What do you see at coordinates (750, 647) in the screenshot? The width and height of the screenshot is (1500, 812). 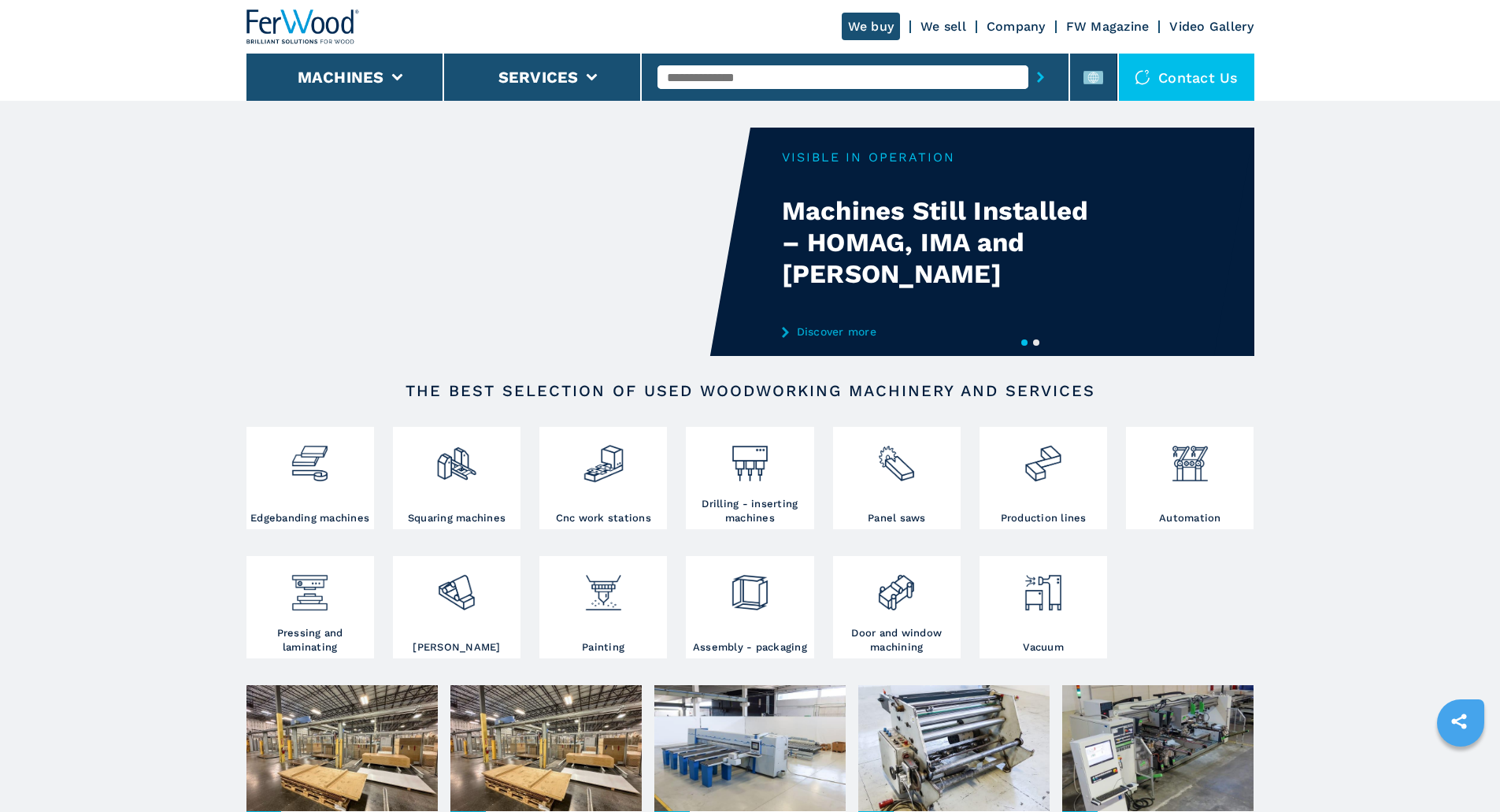 I see `h3: Assembly - packaging` at bounding box center [750, 647].